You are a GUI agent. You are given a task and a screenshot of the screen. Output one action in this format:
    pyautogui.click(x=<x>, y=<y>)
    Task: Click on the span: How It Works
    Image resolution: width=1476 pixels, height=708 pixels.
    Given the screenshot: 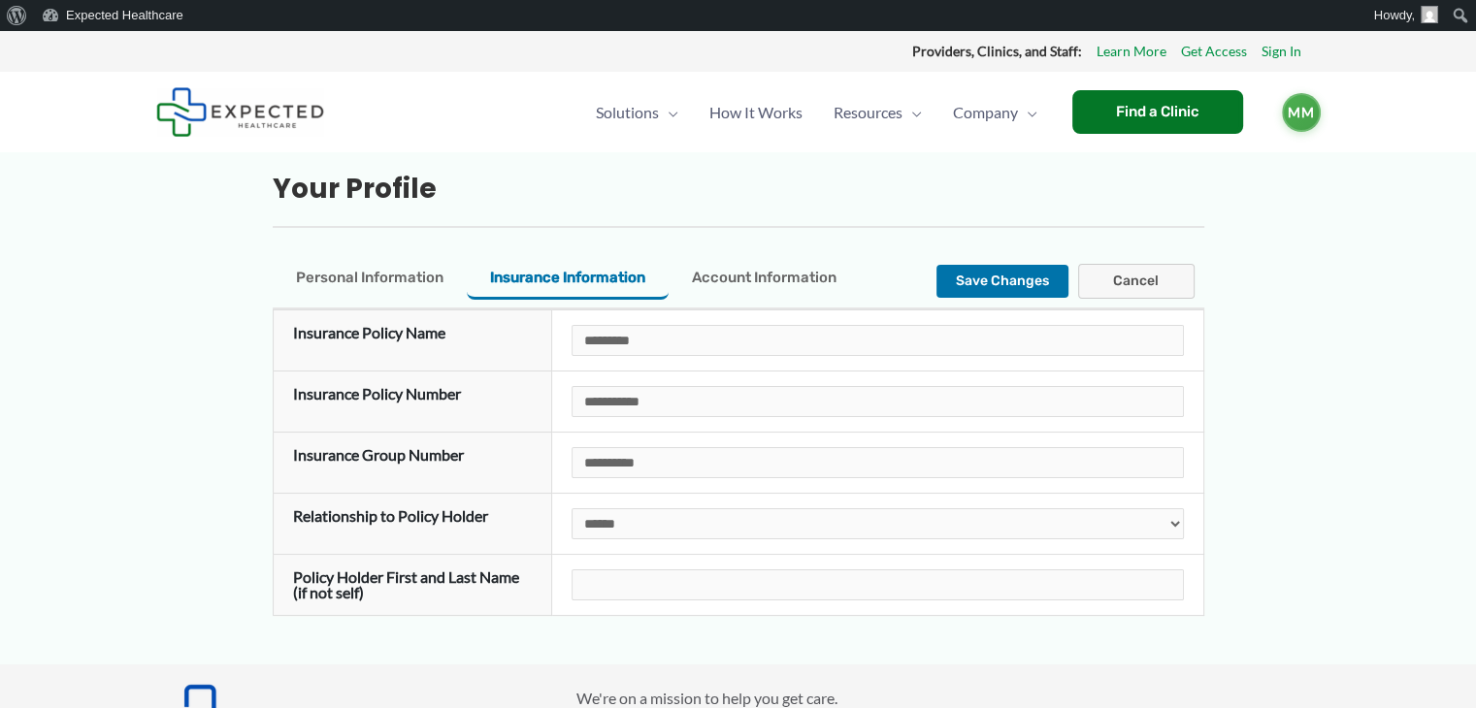 What is the action you would take?
    pyautogui.click(x=756, y=113)
    